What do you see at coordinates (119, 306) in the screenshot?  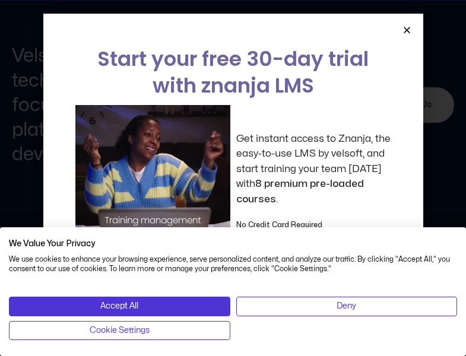 I see `span: Accept All` at bounding box center [119, 306].